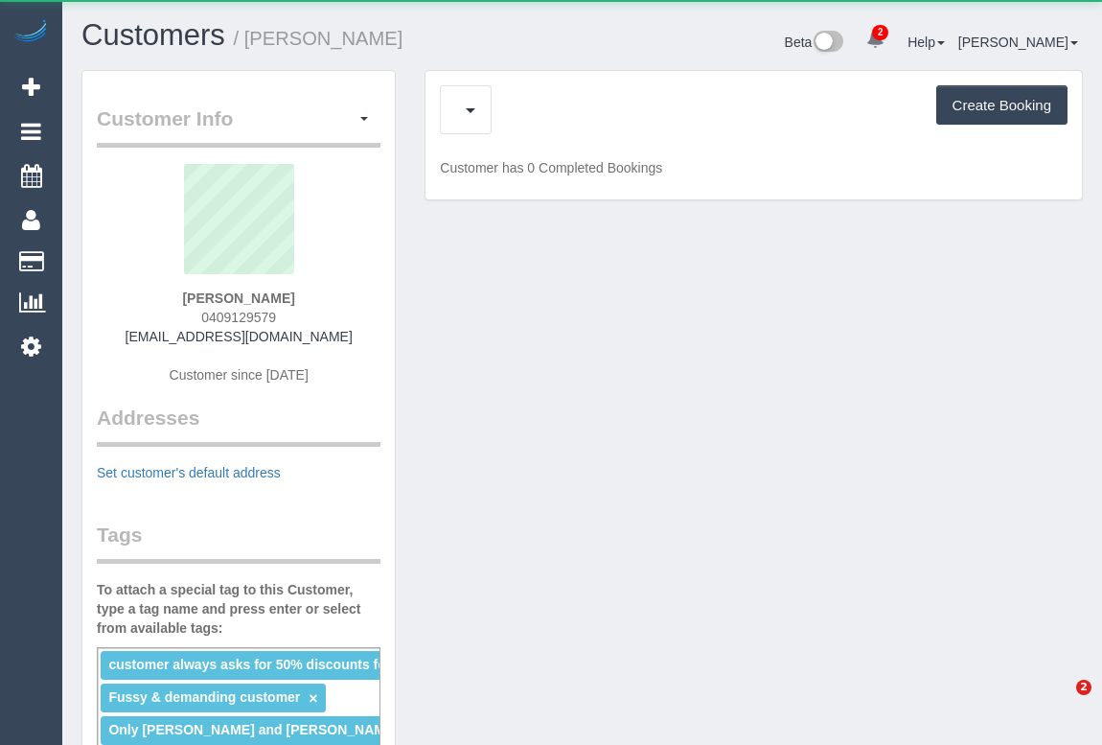 This screenshot has height=745, width=1102. Describe the element at coordinates (827, 43) in the screenshot. I see `img: New interface` at that location.